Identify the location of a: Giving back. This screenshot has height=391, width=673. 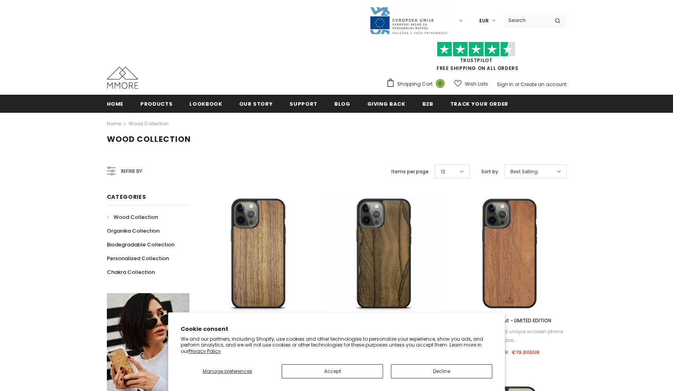
(386, 103).